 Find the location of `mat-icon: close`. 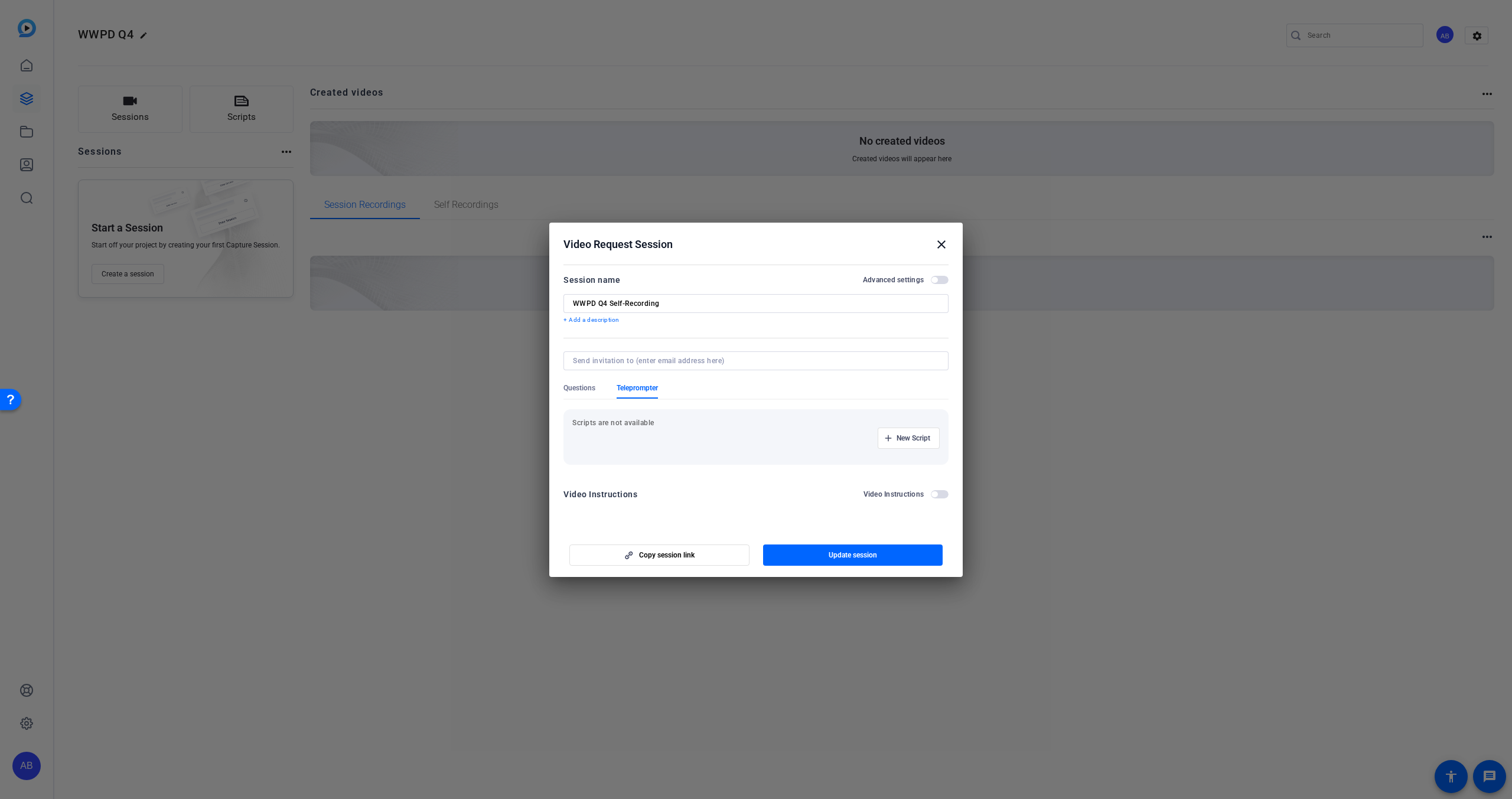

mat-icon: close is located at coordinates (941, 244).